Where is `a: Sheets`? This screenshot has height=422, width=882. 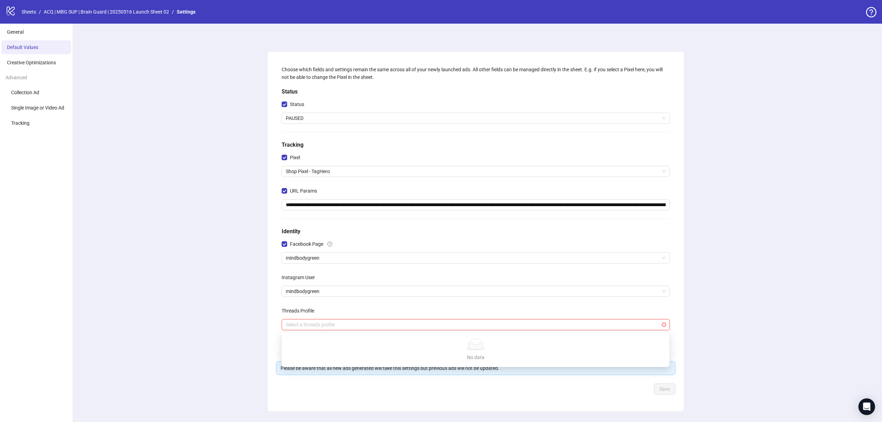 a: Sheets is located at coordinates (29, 12).